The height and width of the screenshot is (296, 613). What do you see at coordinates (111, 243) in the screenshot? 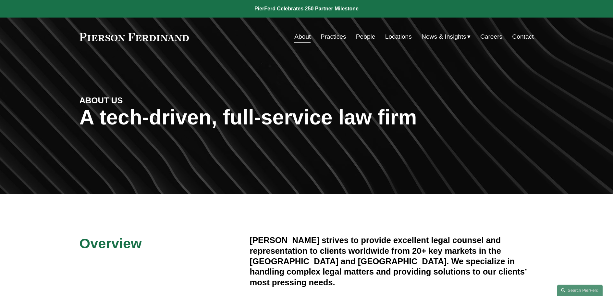
I see `span: Overview` at bounding box center [111, 243].